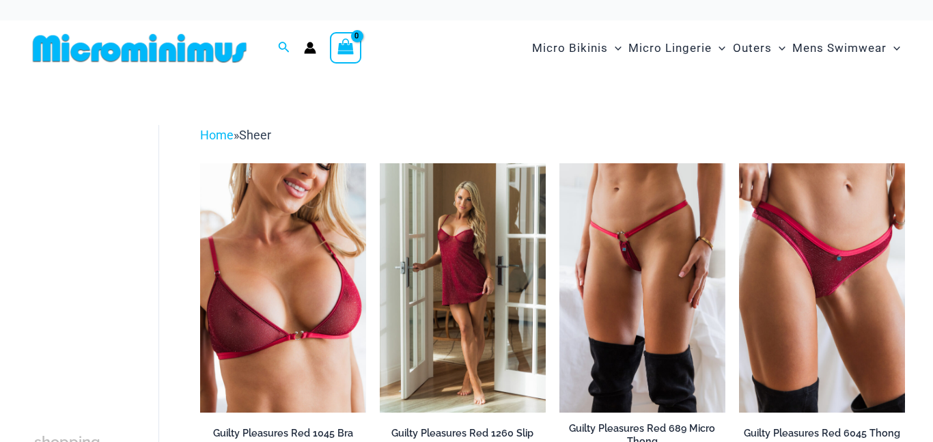 The image size is (933, 442). I want to click on img: Guilty Pleasures Red 689 Micro 01, so click(642, 288).